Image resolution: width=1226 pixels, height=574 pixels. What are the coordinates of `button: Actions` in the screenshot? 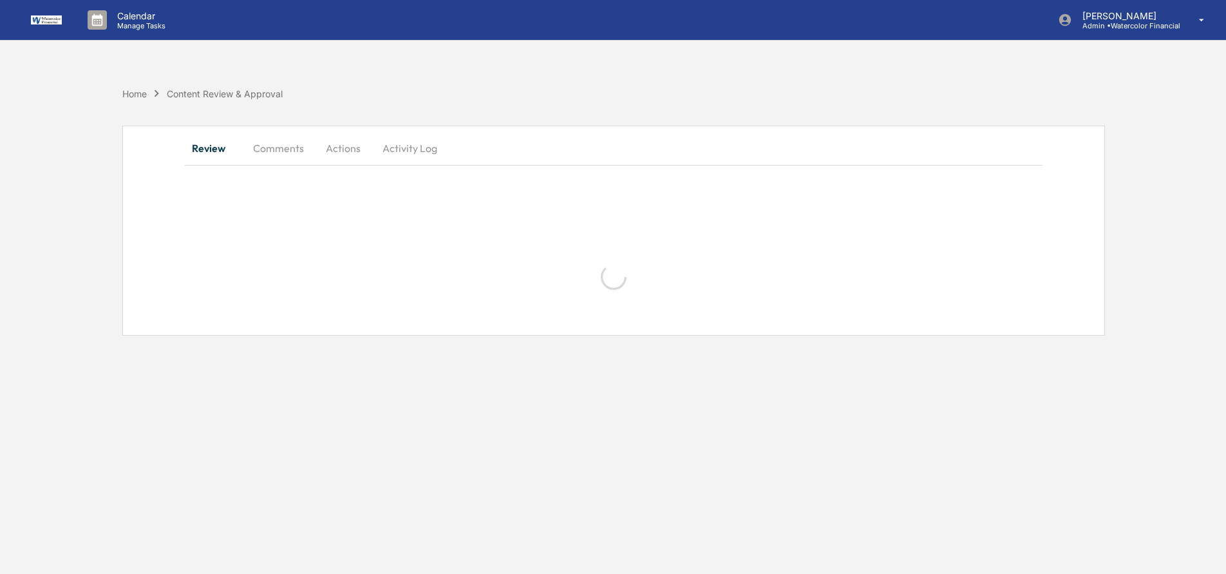 It's located at (343, 148).